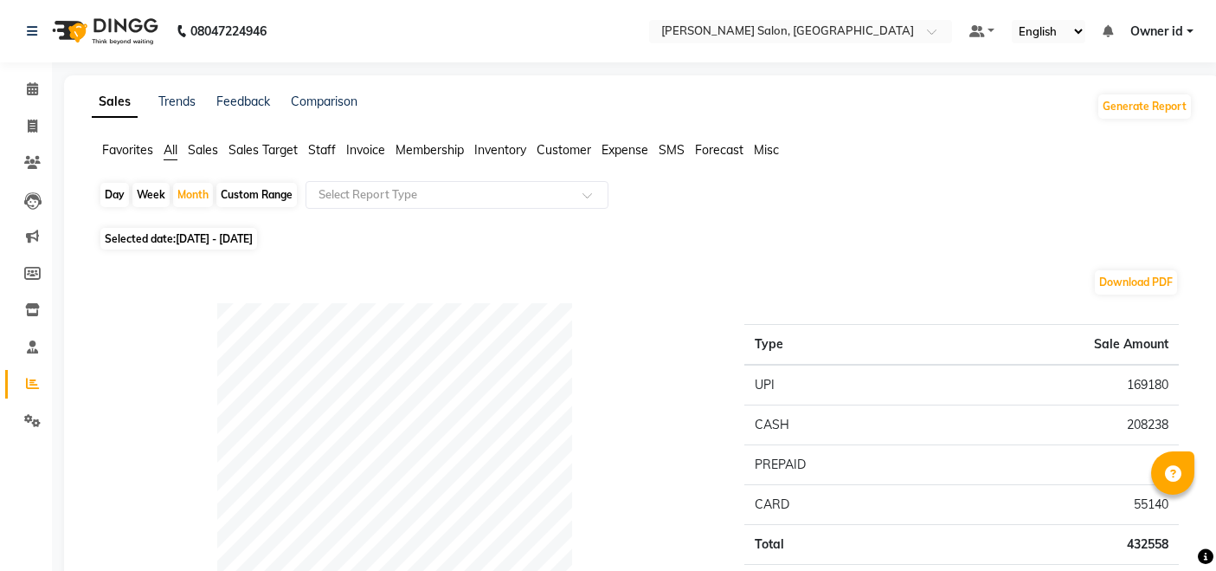 Image resolution: width=1216 pixels, height=571 pixels. Describe the element at coordinates (114, 195) in the screenshot. I see `div: Day` at that location.